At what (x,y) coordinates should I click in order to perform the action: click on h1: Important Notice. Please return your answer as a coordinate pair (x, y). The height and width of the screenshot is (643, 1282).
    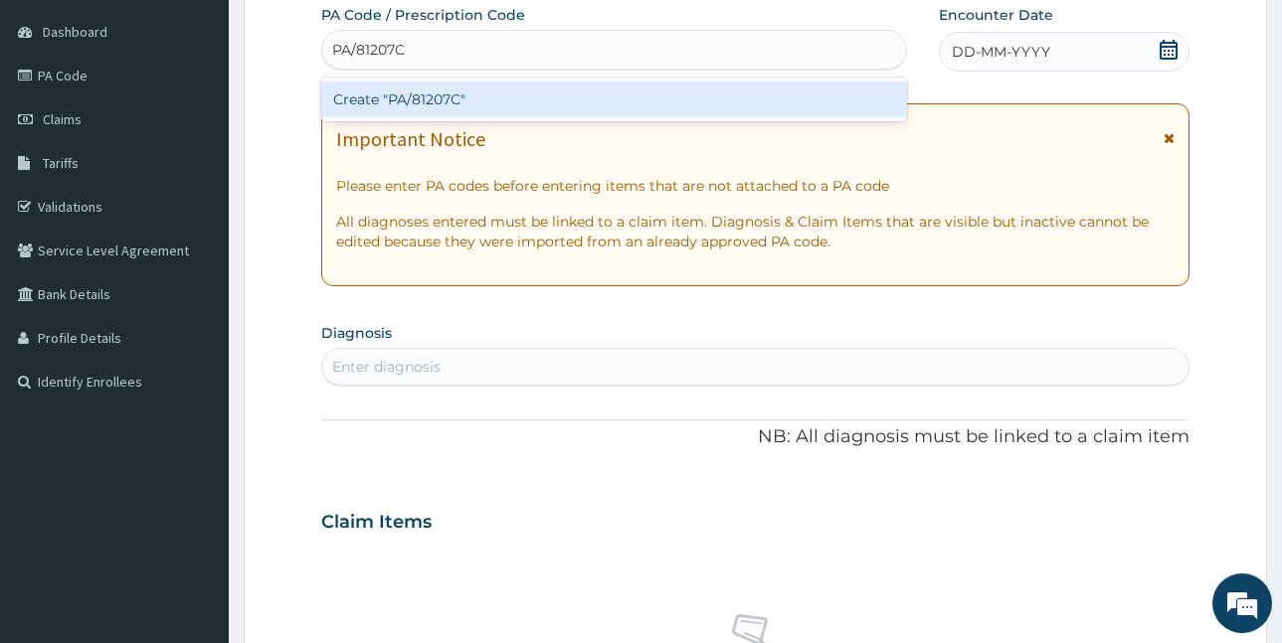
    Looking at the image, I should click on (411, 139).